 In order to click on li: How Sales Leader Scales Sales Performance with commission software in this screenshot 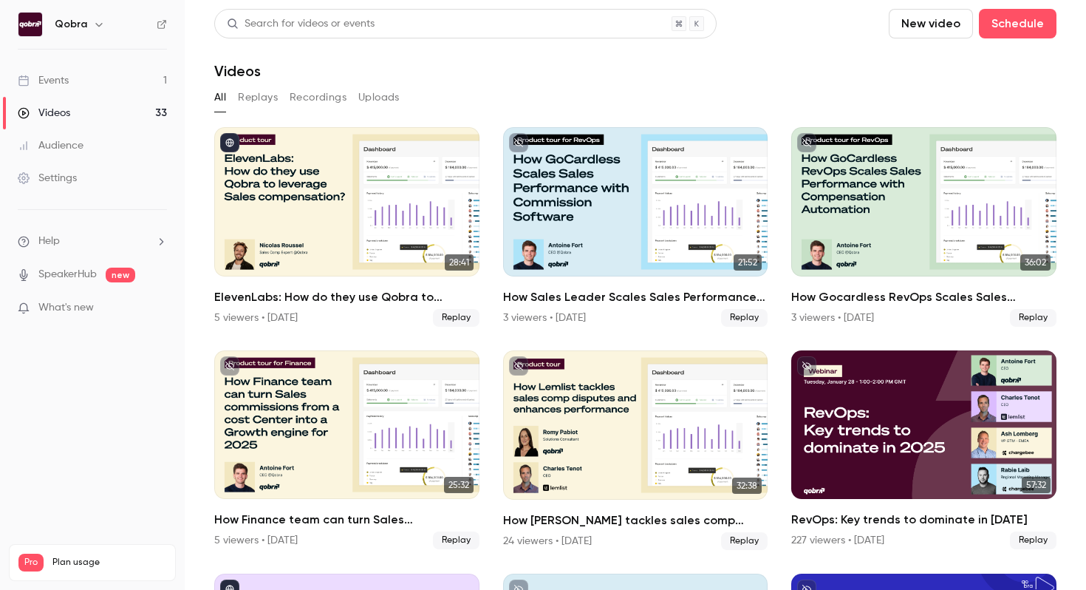, I will do `click(635, 227)`.